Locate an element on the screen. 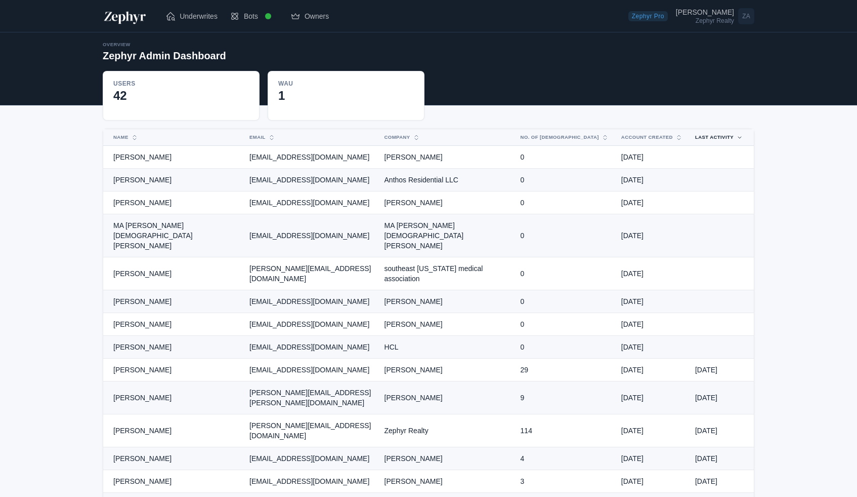 The width and height of the screenshot is (857, 497). div: 42 is located at coordinates (181, 96).